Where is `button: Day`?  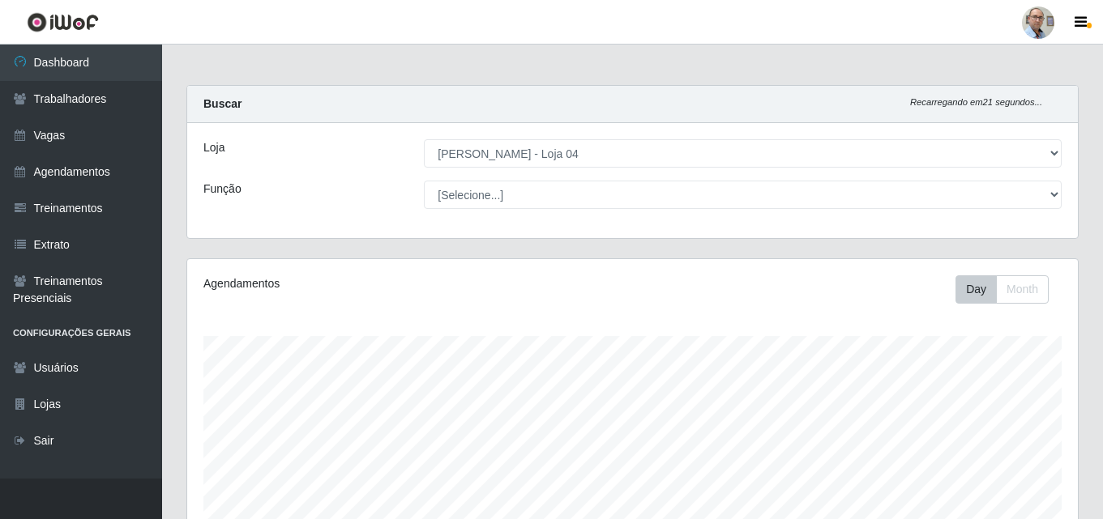 button: Day is located at coordinates (976, 289).